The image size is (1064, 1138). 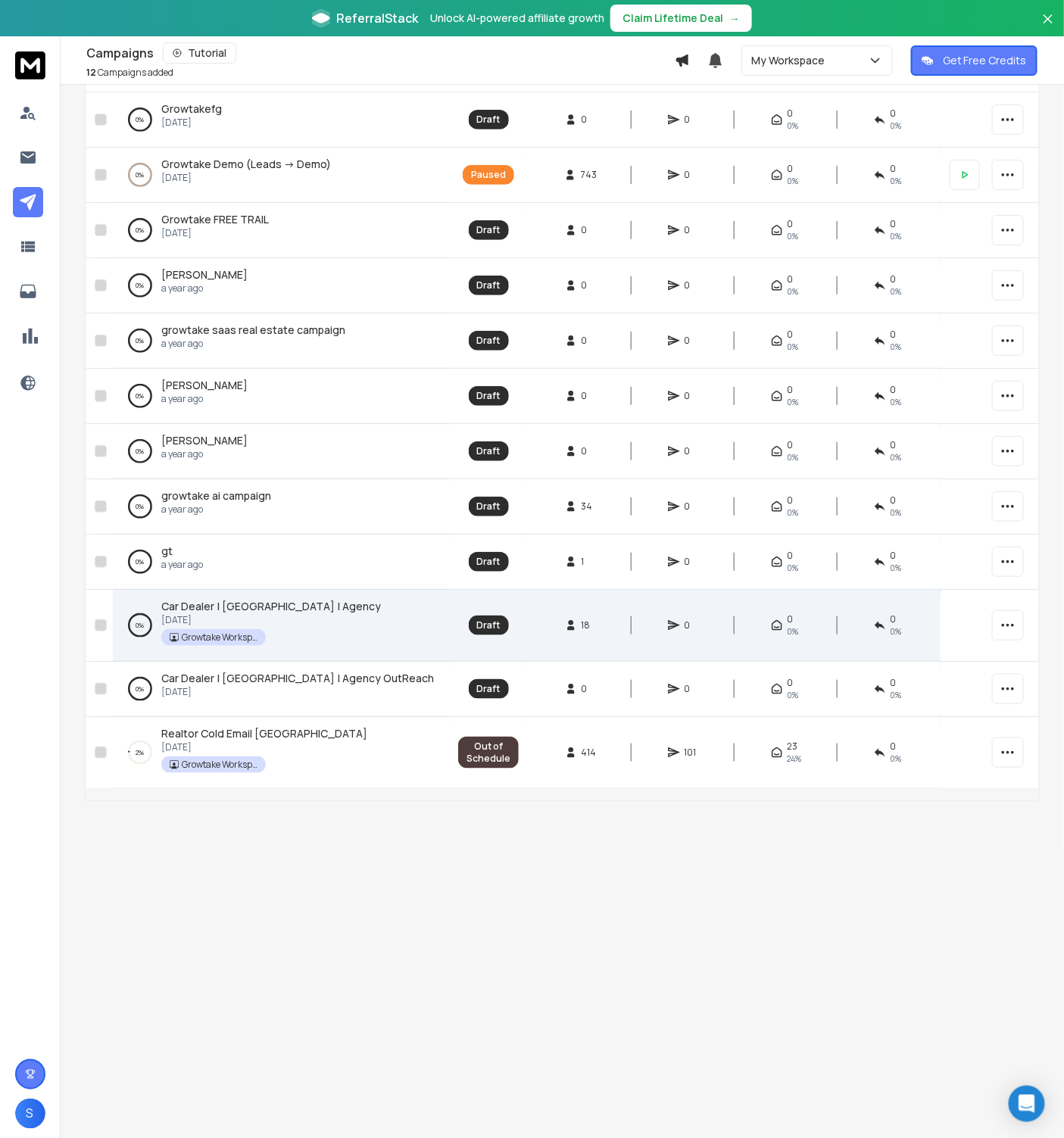 What do you see at coordinates (31, 1113) in the screenshot?
I see `button: S` at bounding box center [31, 1113].